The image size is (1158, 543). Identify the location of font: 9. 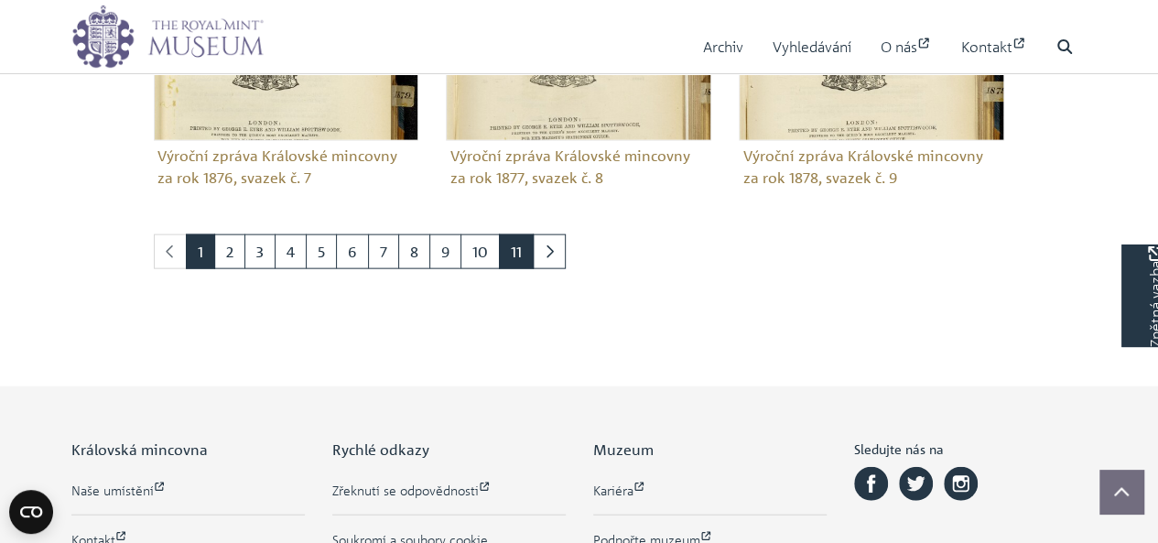
(445, 252).